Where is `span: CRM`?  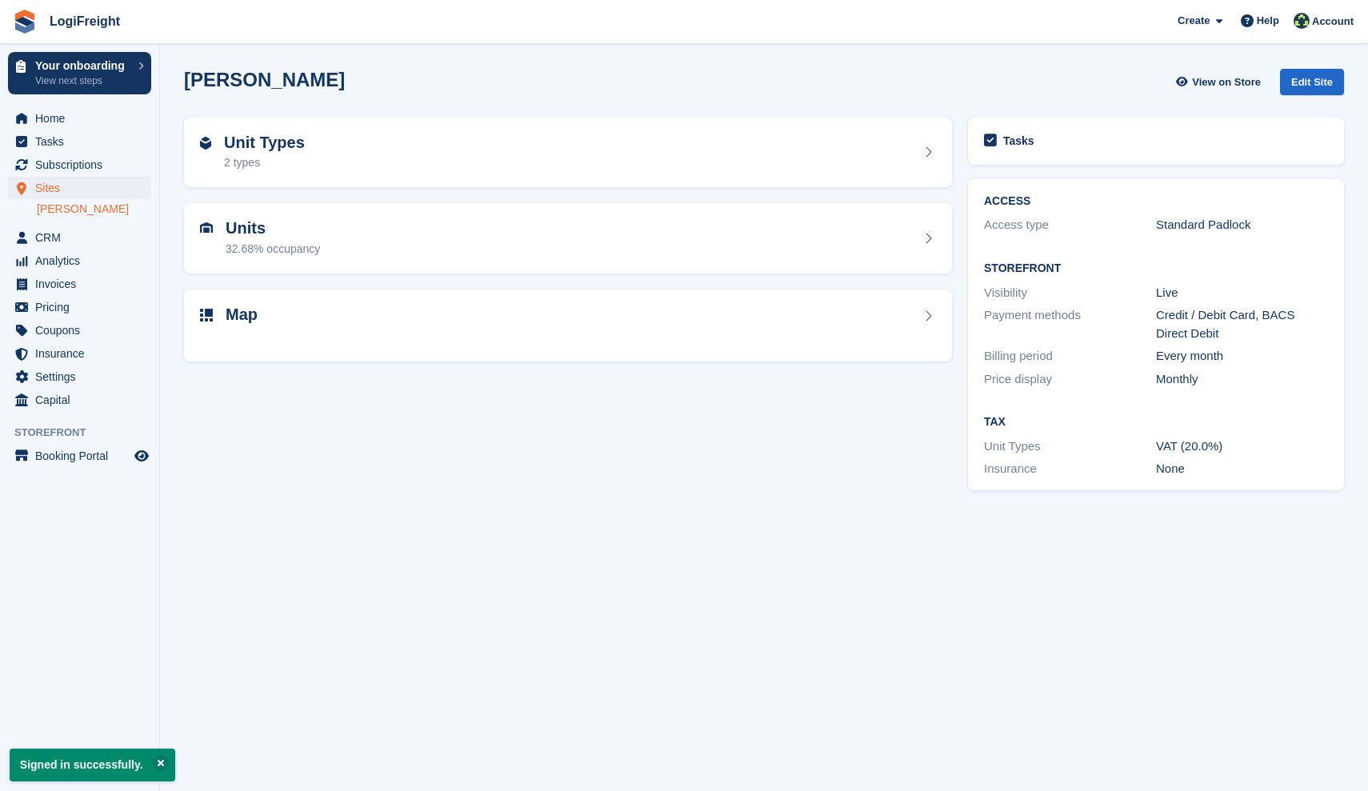 span: CRM is located at coordinates (83, 238).